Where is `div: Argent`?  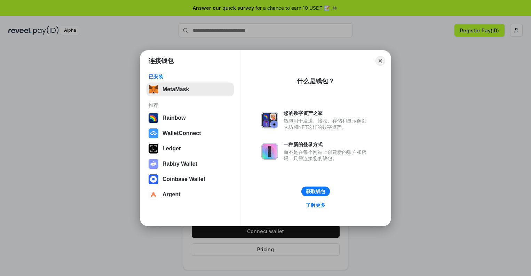
div: Argent is located at coordinates (171, 194).